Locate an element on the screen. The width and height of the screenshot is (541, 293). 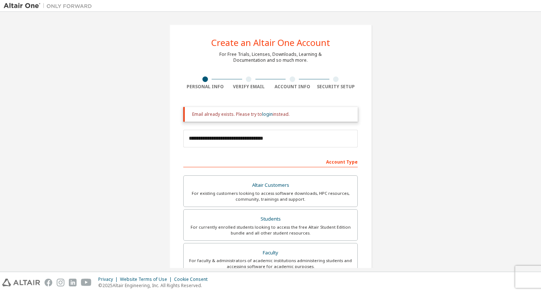
div: Website Terms of Use is located at coordinates (147, 280).